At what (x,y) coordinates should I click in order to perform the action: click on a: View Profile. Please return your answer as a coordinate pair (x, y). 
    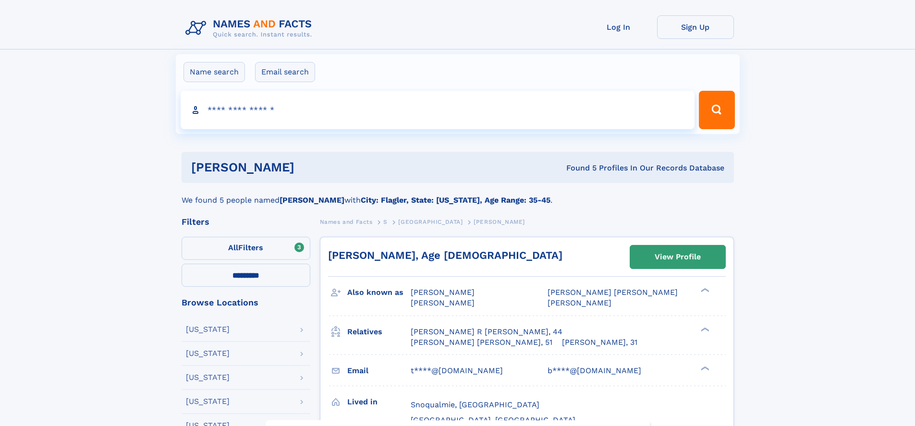
    Looking at the image, I should click on (678, 257).